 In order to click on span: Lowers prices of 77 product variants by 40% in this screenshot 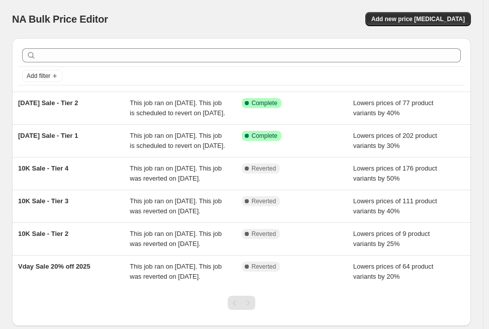, I will do `click(394, 108)`.